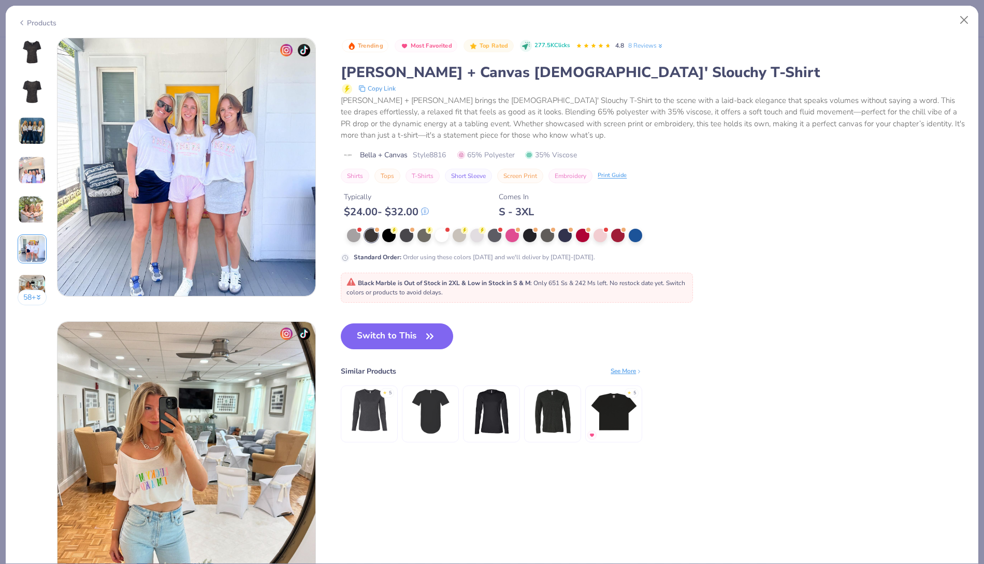  What do you see at coordinates (429, 155) in the screenshot?
I see `span: Style 8816` at bounding box center [429, 155].